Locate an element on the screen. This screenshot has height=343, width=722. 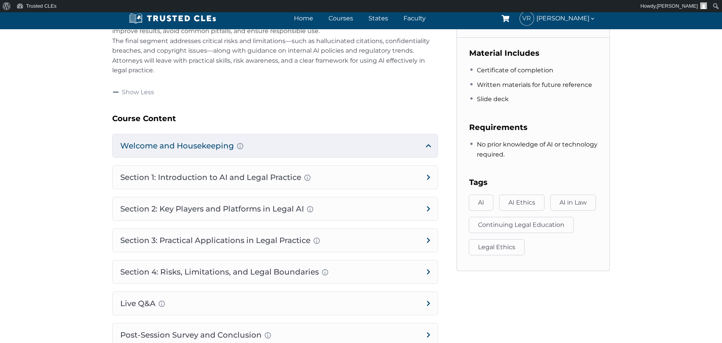
h4: Section 4: Risks, Limitations, and Legal Boundaries is located at coordinates (275, 272).